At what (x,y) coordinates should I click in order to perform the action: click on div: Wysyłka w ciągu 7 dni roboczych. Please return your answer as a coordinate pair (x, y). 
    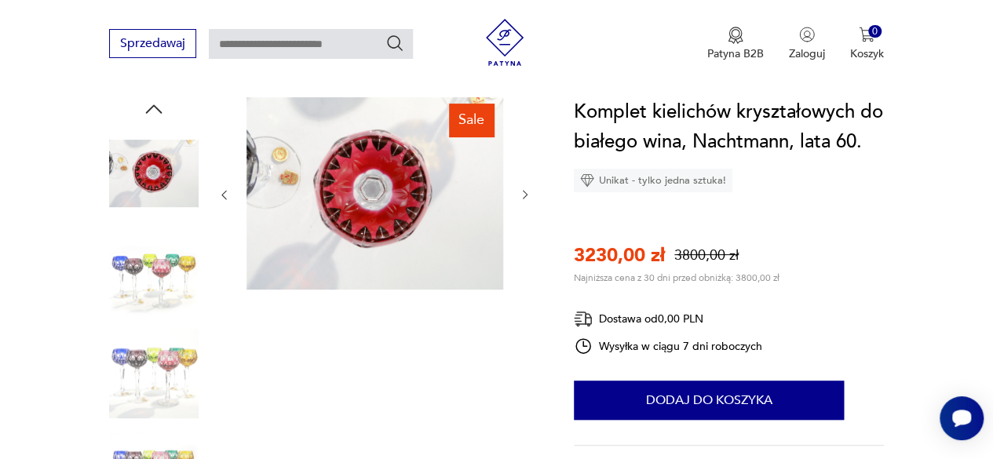
    Looking at the image, I should click on (668, 346).